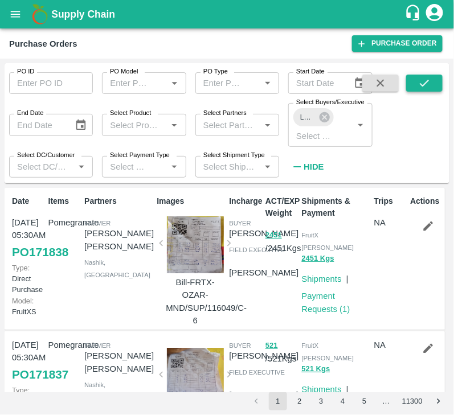 This screenshot has width=454, height=415. I want to click on input: End Date, so click(37, 125).